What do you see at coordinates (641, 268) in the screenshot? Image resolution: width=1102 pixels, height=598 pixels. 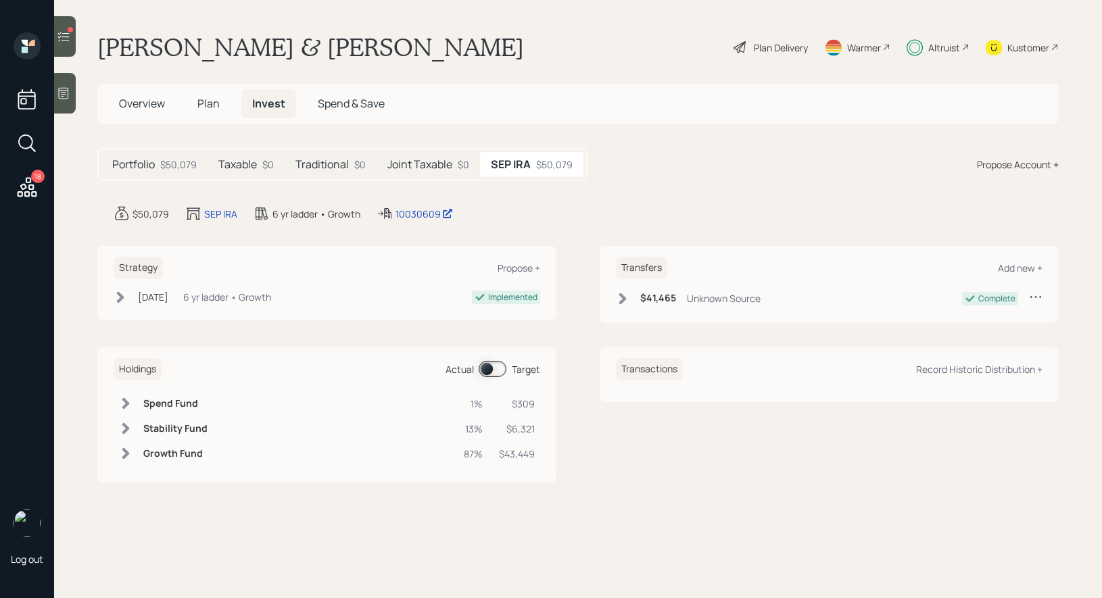 I see `h6: Transfers` at bounding box center [641, 268].